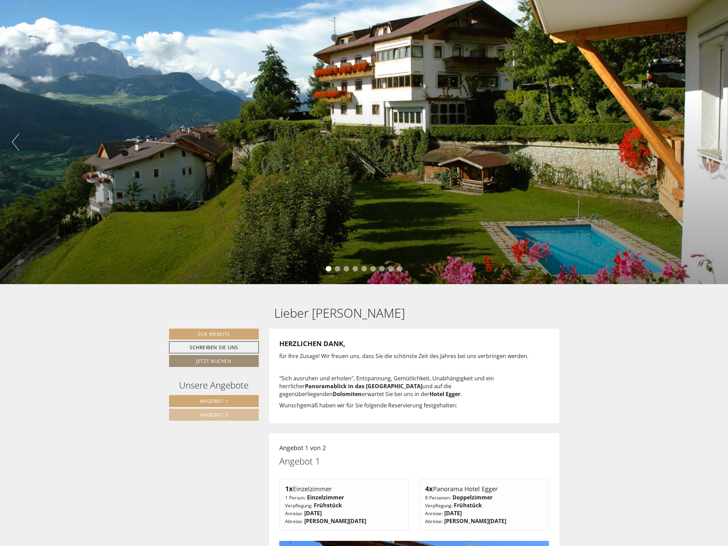 This screenshot has height=546, width=728. What do you see at coordinates (303, 448) in the screenshot?
I see `span: Angebot 1 von 2` at bounding box center [303, 448].